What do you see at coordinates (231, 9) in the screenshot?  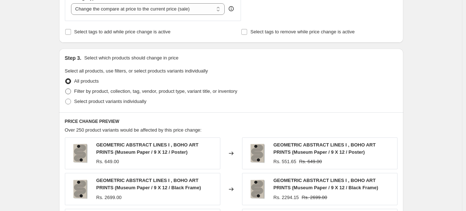 I see `div: help` at bounding box center [231, 9].